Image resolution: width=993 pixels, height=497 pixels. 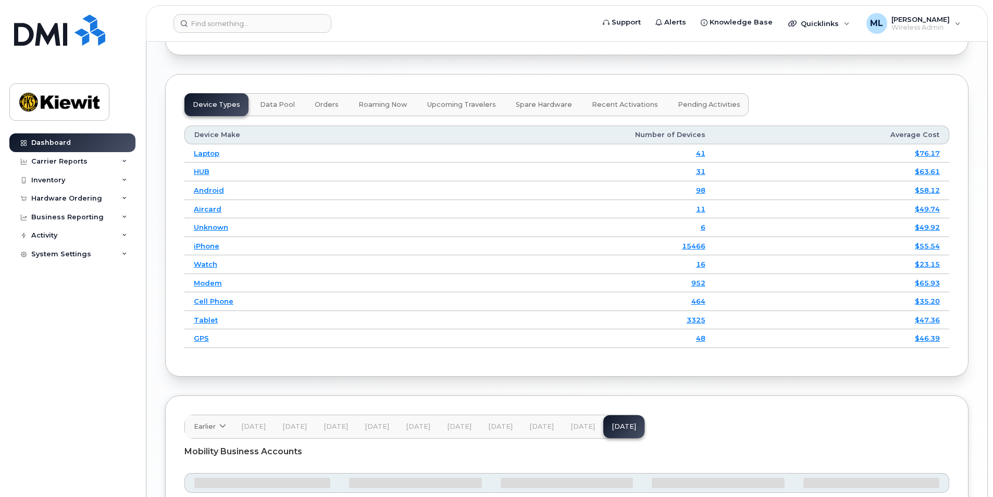 What do you see at coordinates (693, 246) in the screenshot?
I see `a: 15466` at bounding box center [693, 246].